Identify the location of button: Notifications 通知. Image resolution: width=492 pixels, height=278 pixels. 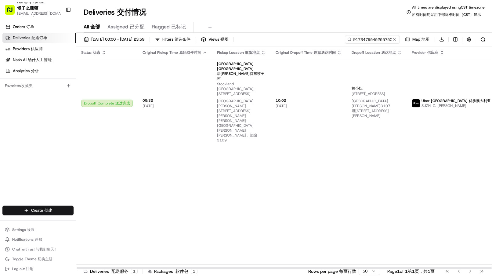
(38, 239).